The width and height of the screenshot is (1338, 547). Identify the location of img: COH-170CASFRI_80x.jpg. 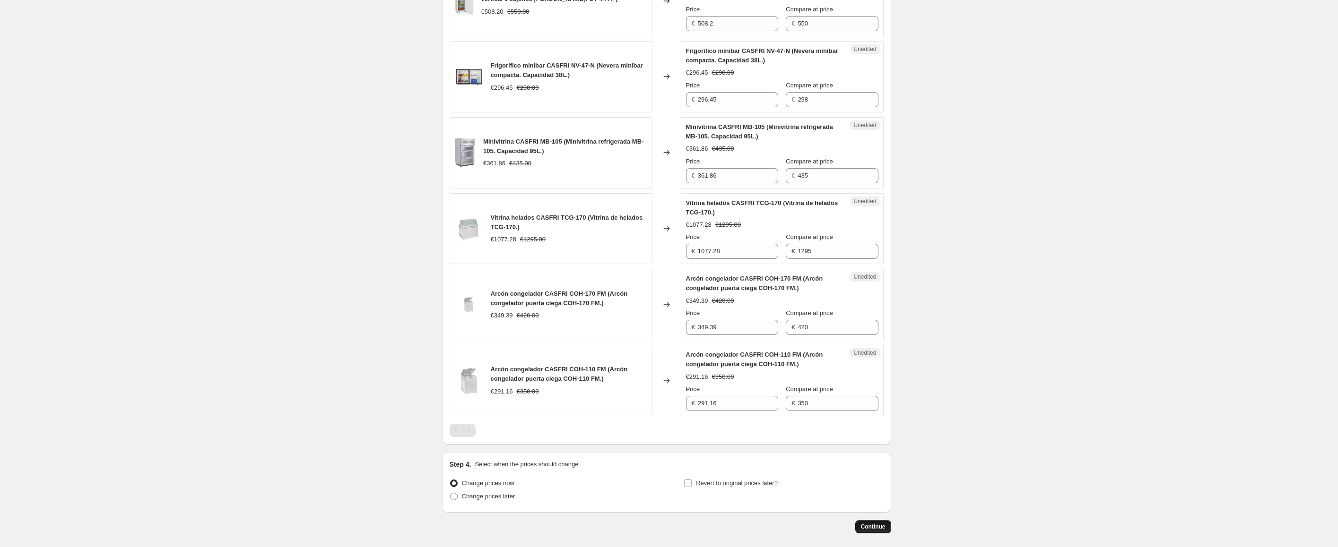
(469, 305).